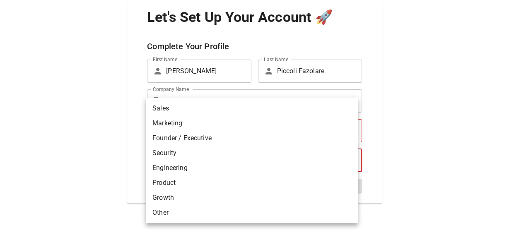 Image resolution: width=509 pixels, height=230 pixels. What do you see at coordinates (252, 168) in the screenshot?
I see `li: Engineering` at bounding box center [252, 168].